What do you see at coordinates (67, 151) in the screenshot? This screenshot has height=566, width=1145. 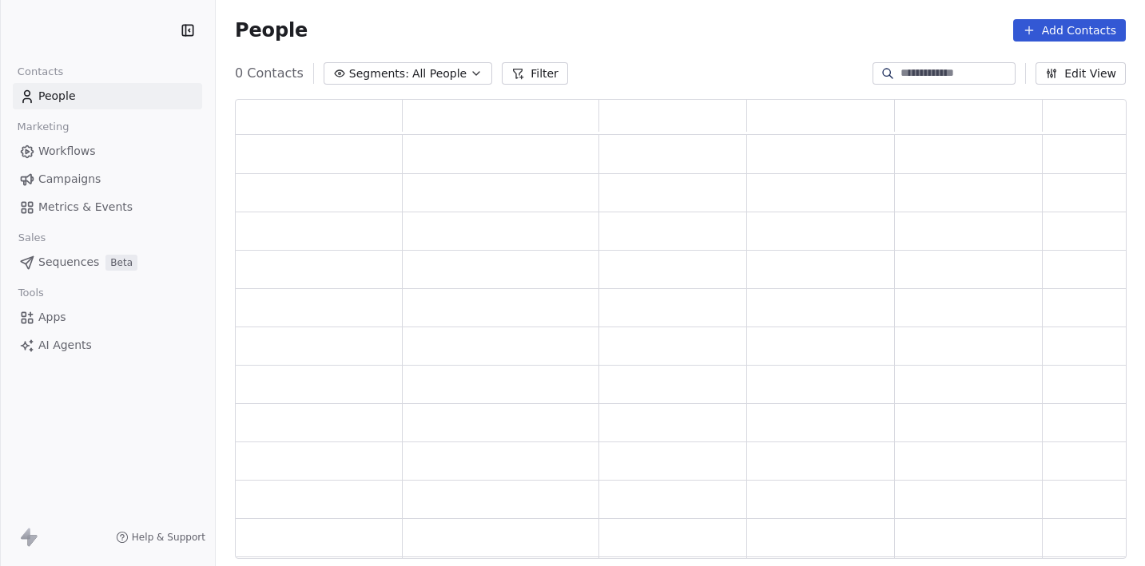 I see `span: Workflows` at bounding box center [67, 151].